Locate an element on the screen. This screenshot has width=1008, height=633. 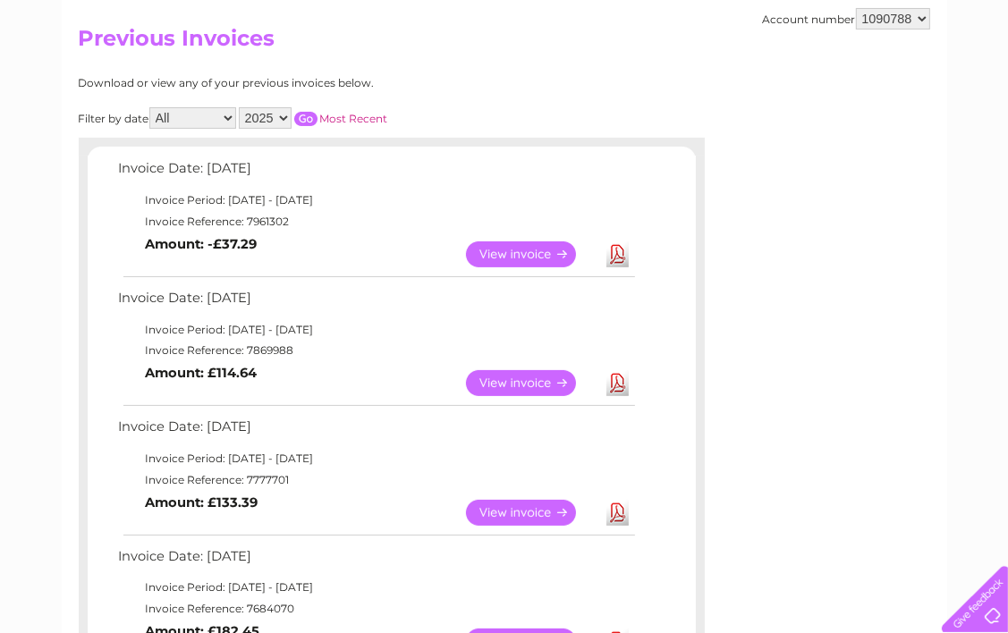
a: Most Recent is located at coordinates (354, 118).